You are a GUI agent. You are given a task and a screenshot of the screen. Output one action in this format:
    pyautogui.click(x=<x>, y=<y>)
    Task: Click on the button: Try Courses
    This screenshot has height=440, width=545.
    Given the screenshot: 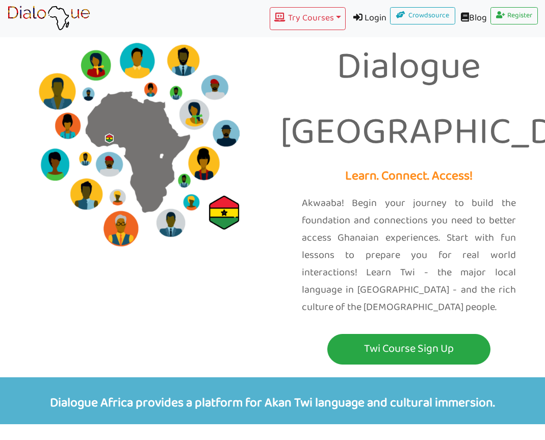 What is the action you would take?
    pyautogui.click(x=307, y=18)
    